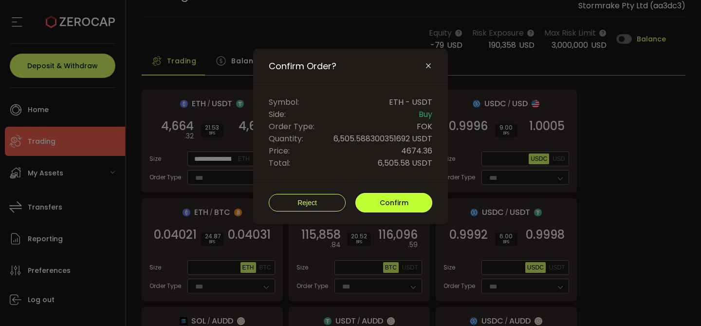 This screenshot has height=326, width=701. I want to click on span: FOK, so click(425, 126).